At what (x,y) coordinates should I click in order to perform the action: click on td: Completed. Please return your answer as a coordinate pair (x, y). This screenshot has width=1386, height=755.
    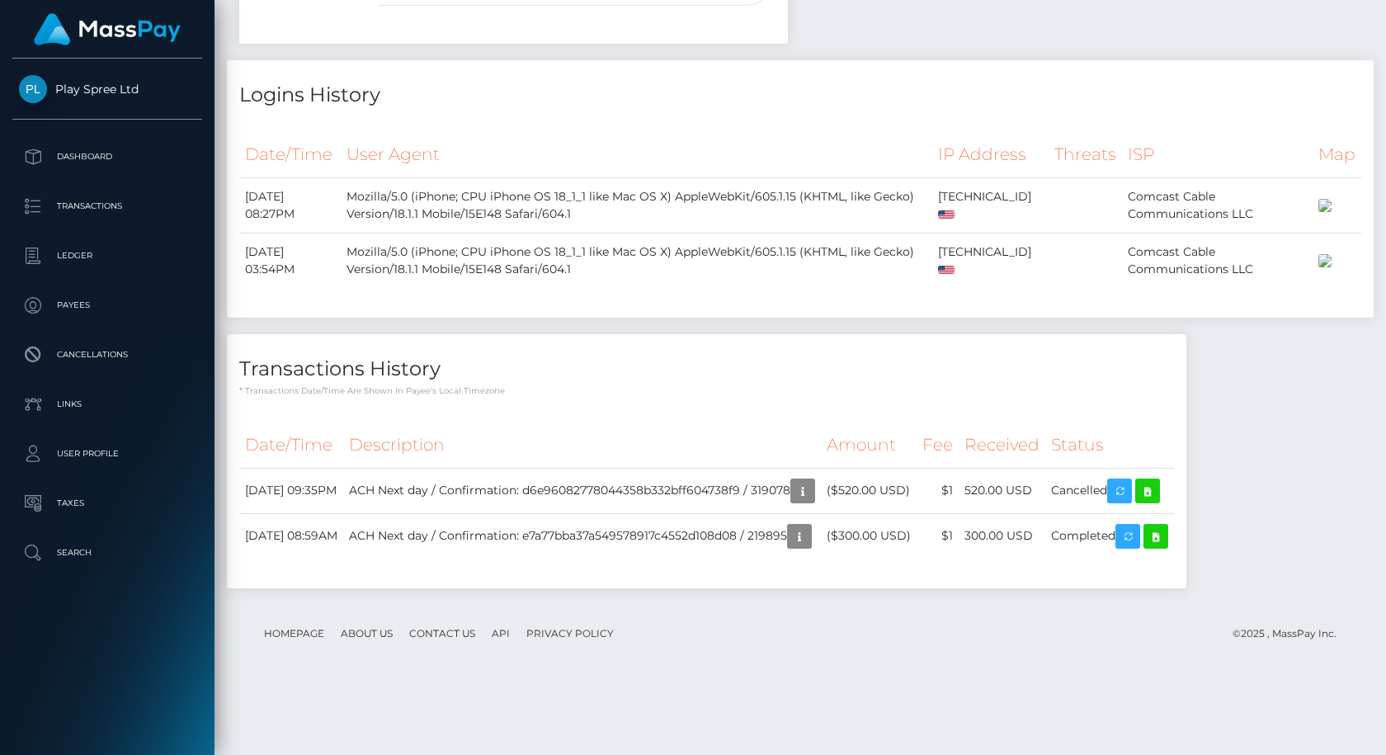
    Looking at the image, I should click on (1110, 536).